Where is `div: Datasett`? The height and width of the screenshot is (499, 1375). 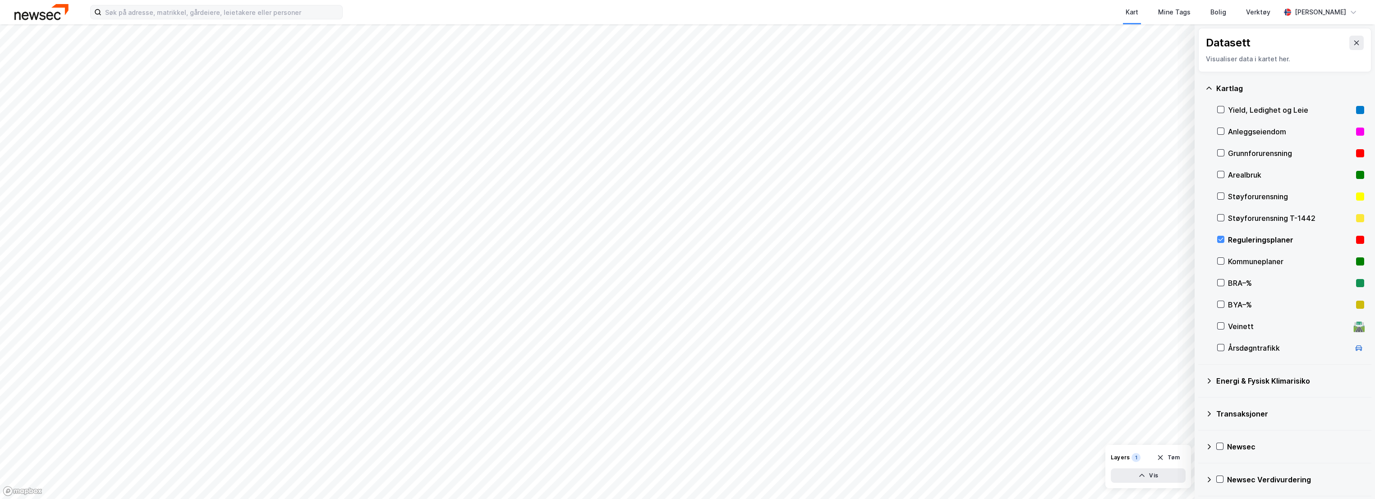 div: Datasett is located at coordinates (1228, 43).